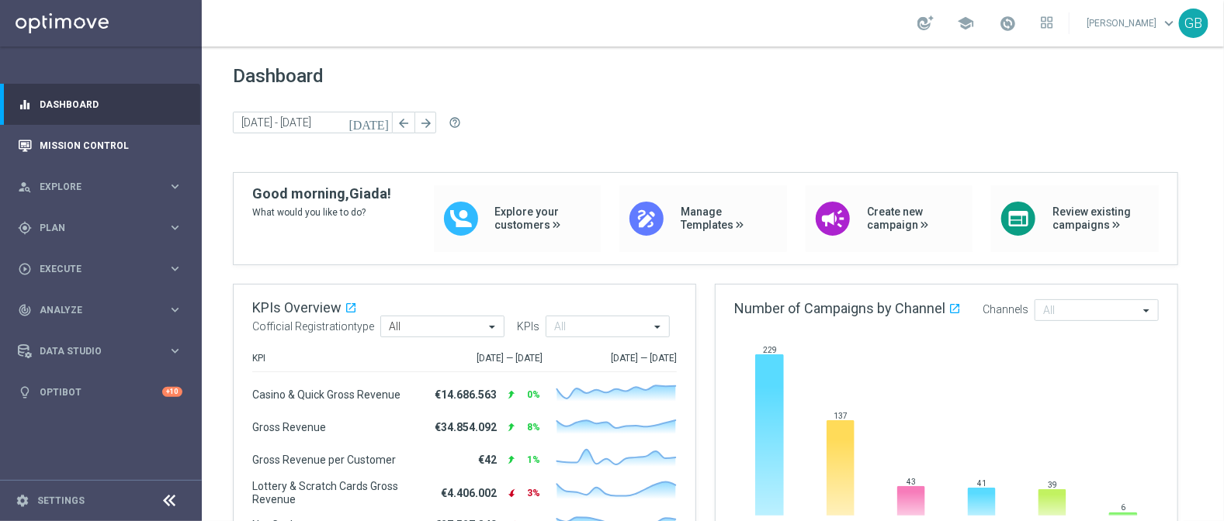 The width and height of the screenshot is (1224, 521). I want to click on div: track_changes Analyze keyboard_arrow_right, so click(100, 310).